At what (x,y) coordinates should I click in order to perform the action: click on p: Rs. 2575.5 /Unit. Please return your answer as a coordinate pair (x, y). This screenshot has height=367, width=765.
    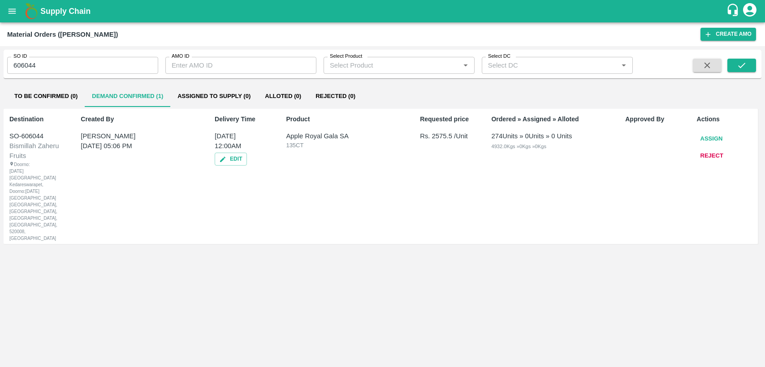
    Looking at the image, I should click on (449, 136).